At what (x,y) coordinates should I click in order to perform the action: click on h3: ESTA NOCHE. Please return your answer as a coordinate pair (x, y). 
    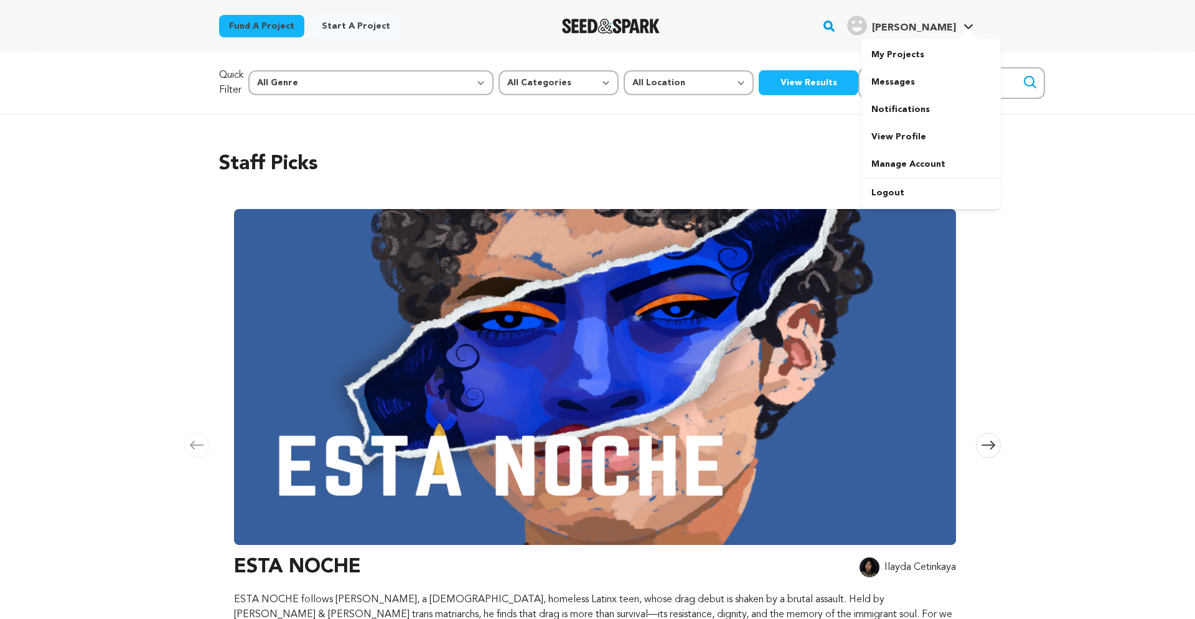
    Looking at the image, I should click on (298, 568).